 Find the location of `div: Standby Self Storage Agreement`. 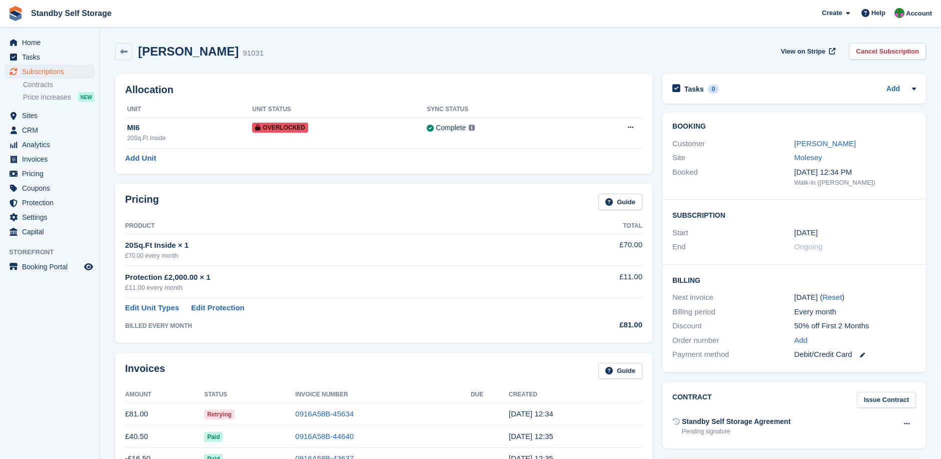

div: Standby Self Storage Agreement is located at coordinates (736, 421).